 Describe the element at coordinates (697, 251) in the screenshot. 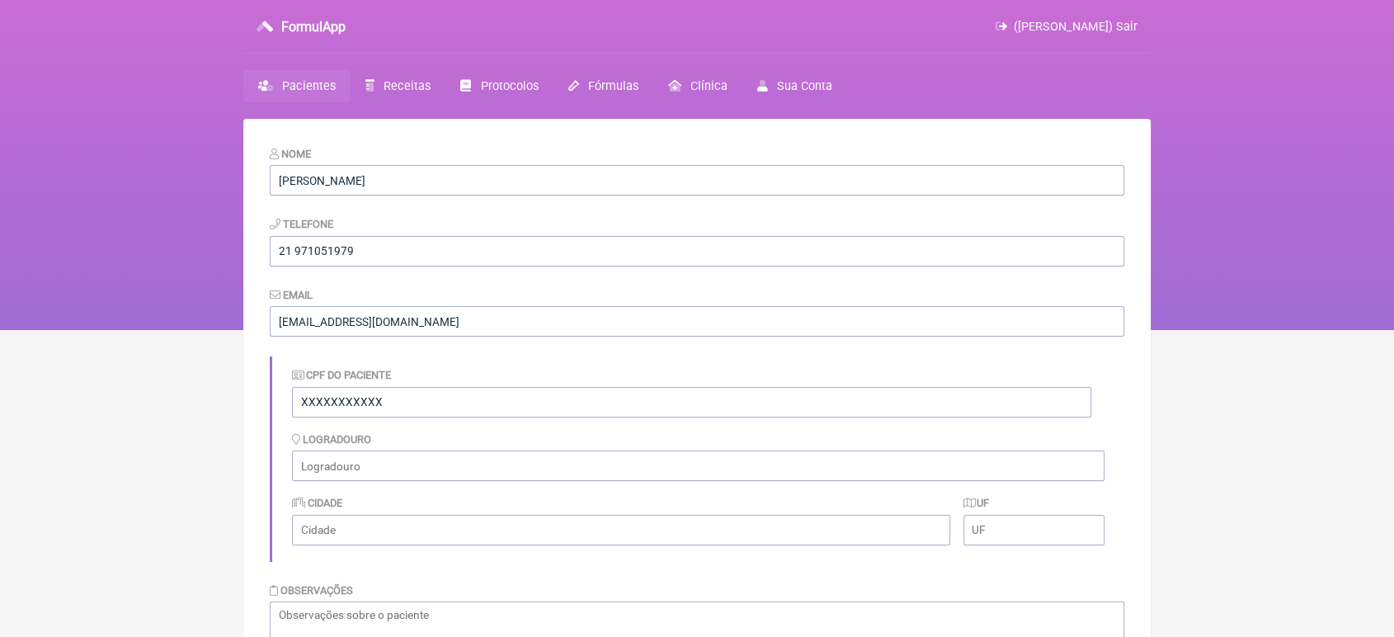

I see `input: 21 9124 2137` at that location.